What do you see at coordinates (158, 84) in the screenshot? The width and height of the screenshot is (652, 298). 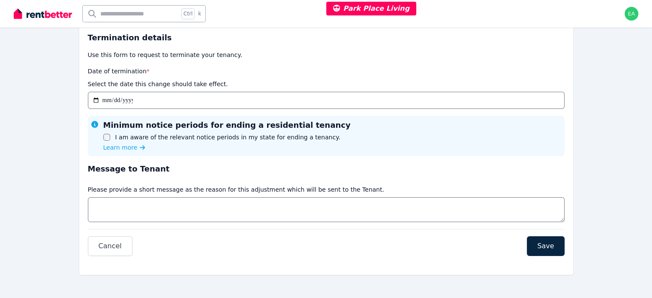 I see `p: Select the date this change should take effect.` at bounding box center [158, 84].